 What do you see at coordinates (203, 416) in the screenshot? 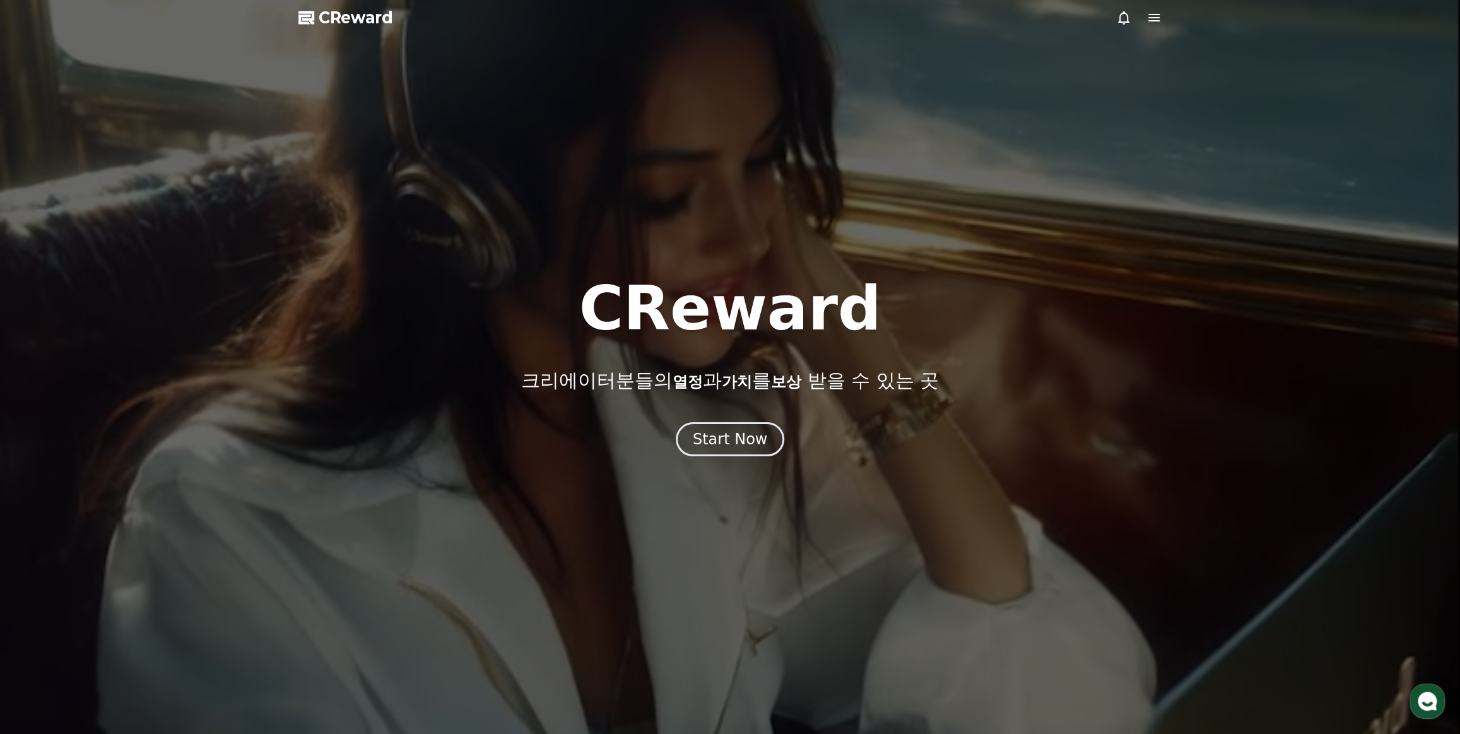
I see `a: 설정` at bounding box center [203, 416].